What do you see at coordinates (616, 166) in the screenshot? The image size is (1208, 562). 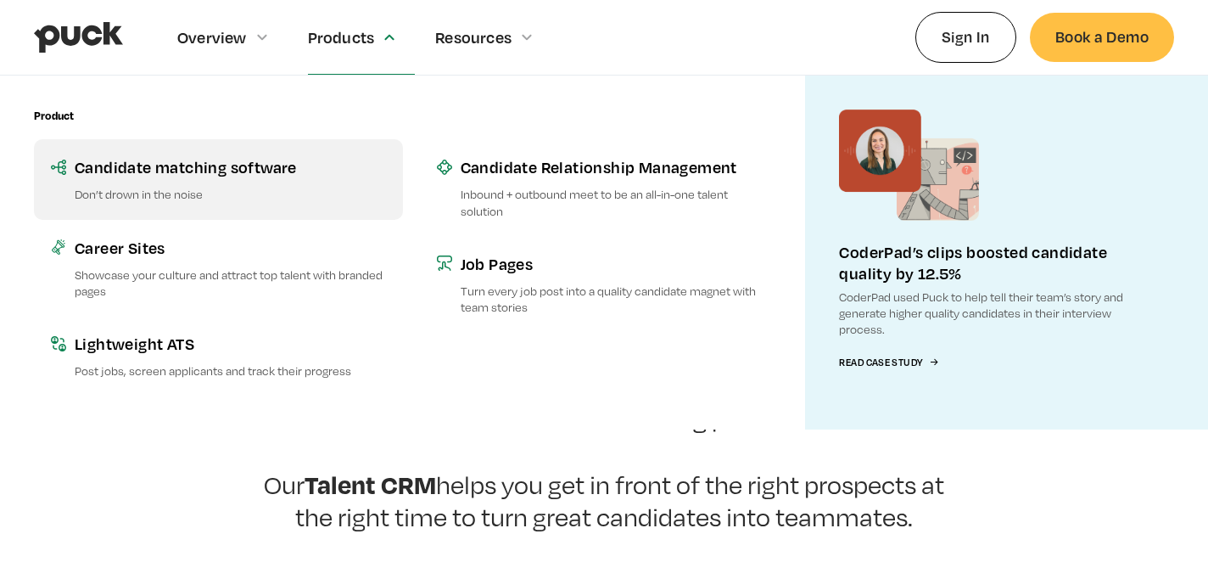 I see `div: Candidate Relationship Management` at bounding box center [616, 166].